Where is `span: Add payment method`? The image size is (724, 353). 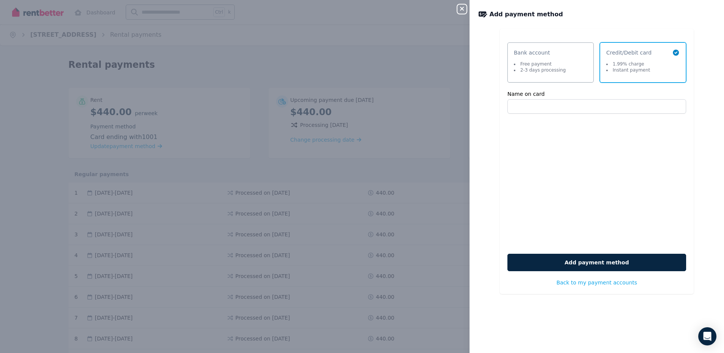 span: Add payment method is located at coordinates (526, 14).